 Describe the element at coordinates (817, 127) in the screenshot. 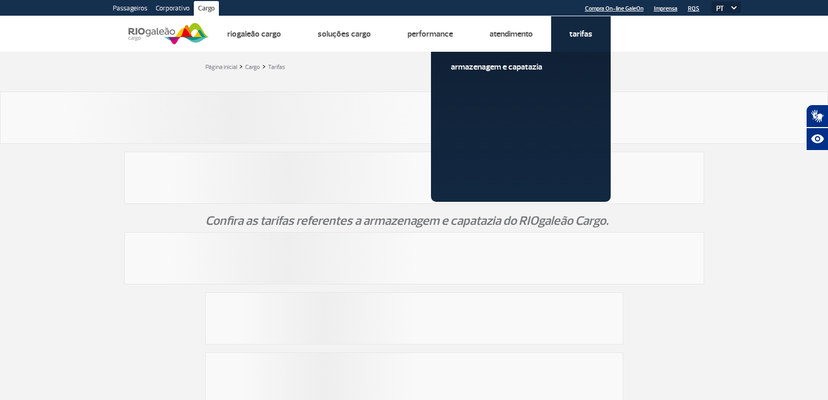

I see `div: Plugin de acessibilidade da Hand Talk.` at that location.